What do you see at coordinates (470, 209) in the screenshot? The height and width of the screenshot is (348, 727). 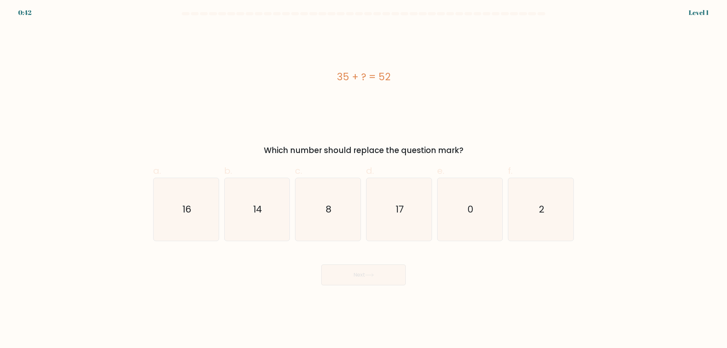 I see `text: 0` at bounding box center [470, 209].